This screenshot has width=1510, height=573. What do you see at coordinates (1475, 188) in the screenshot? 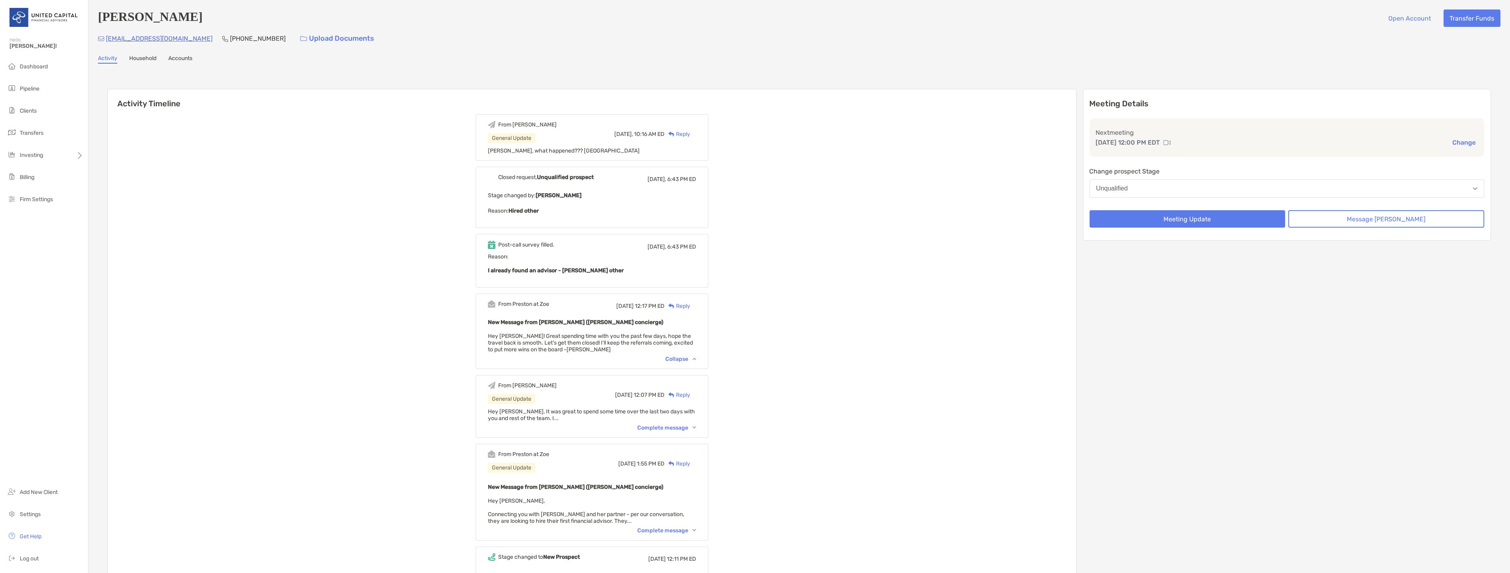
I see `img: Open dropdown arrow` at bounding box center [1475, 188].